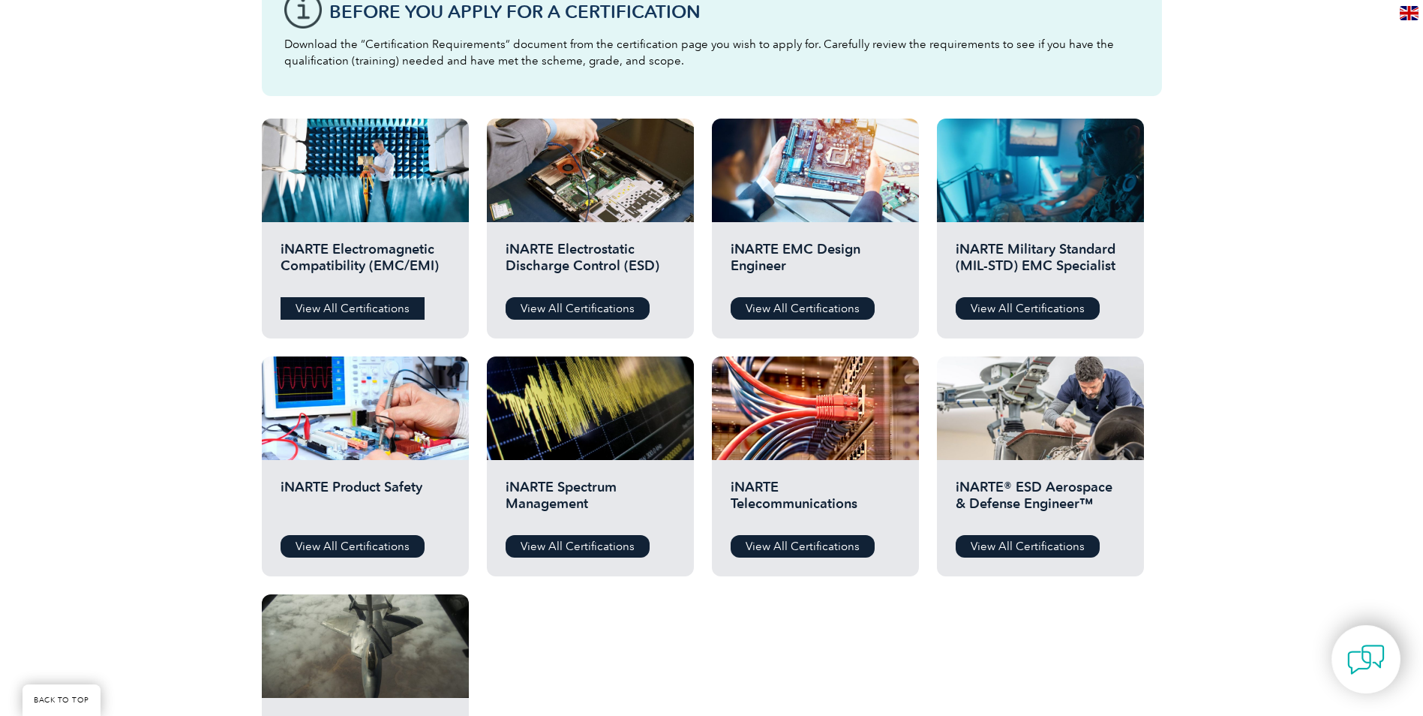 This screenshot has height=716, width=1423. I want to click on h2: iNARTE® ESD Aerospace & Defense Engineer™, so click(1040, 501).